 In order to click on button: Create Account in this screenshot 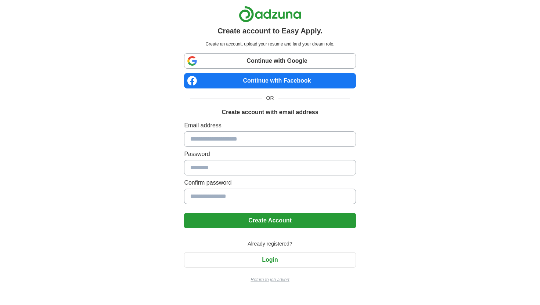, I will do `click(269, 221)`.